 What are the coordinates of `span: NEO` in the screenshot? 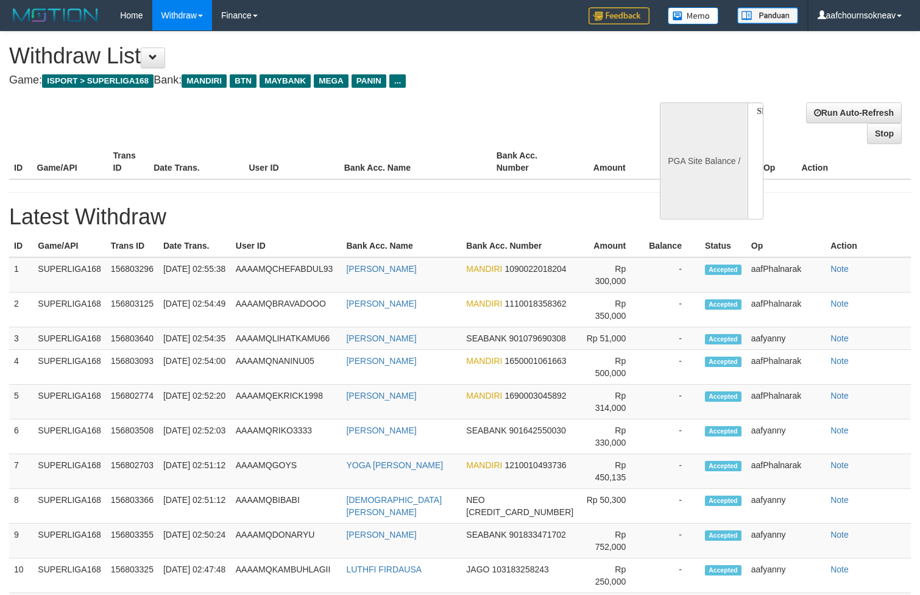 It's located at (475, 500).